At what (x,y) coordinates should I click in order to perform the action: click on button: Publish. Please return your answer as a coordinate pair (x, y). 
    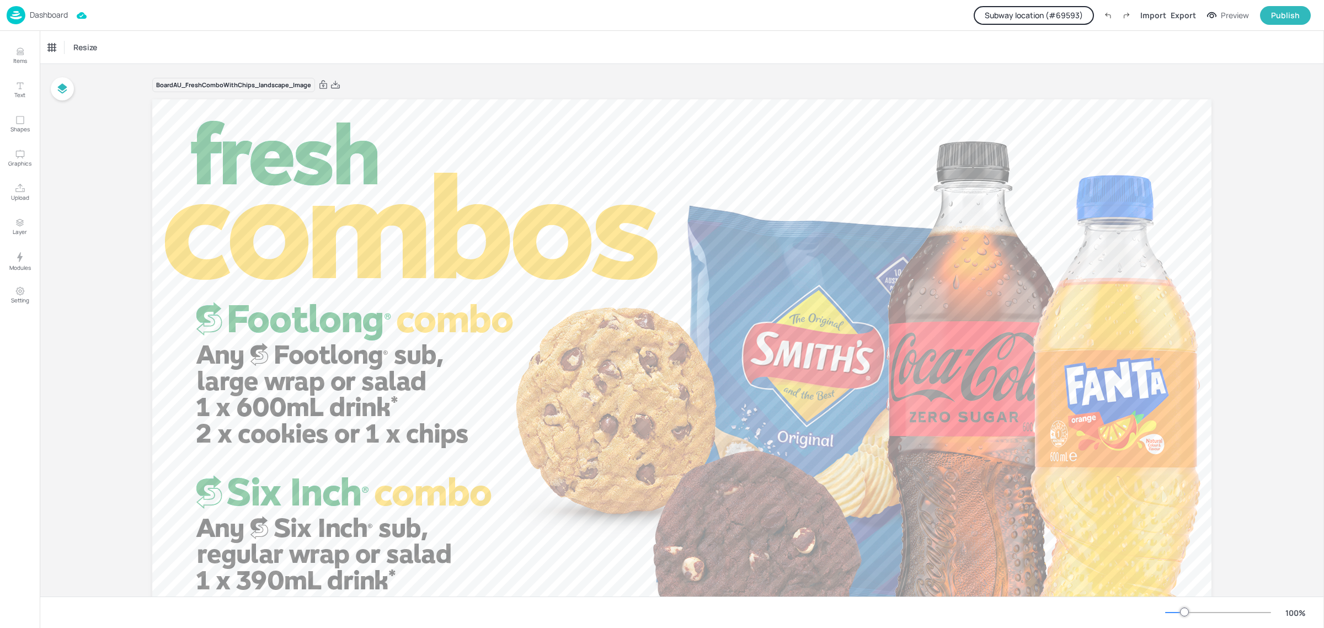
    Looking at the image, I should click on (1286, 15).